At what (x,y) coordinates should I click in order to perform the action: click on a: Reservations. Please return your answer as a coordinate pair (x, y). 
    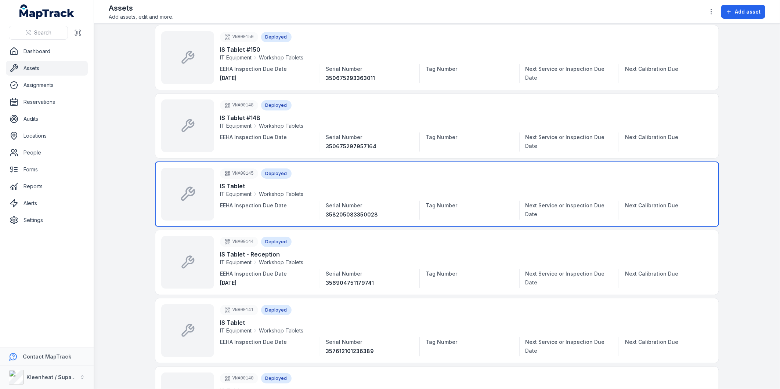
    Looking at the image, I should click on (47, 102).